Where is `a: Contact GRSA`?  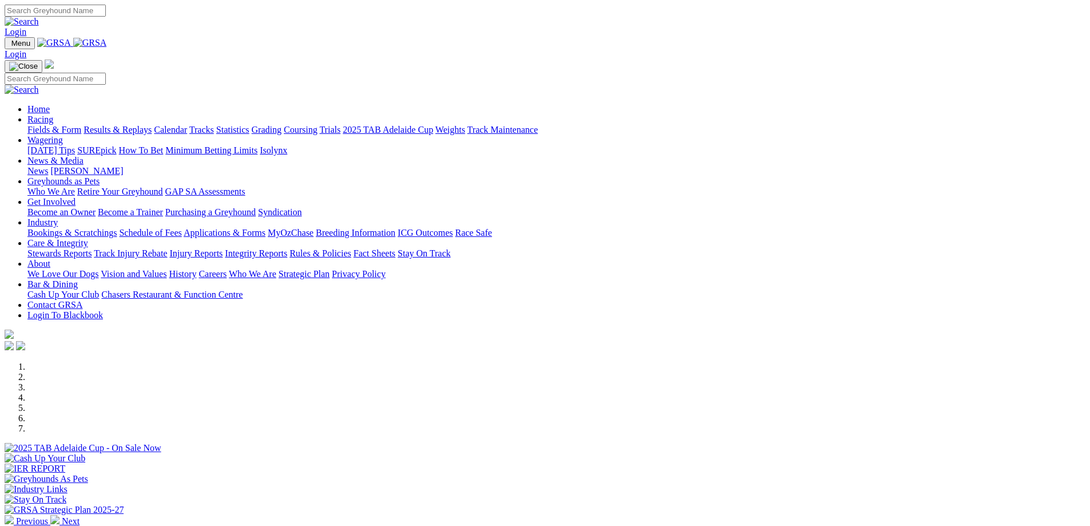
a: Contact GRSA is located at coordinates (55, 304).